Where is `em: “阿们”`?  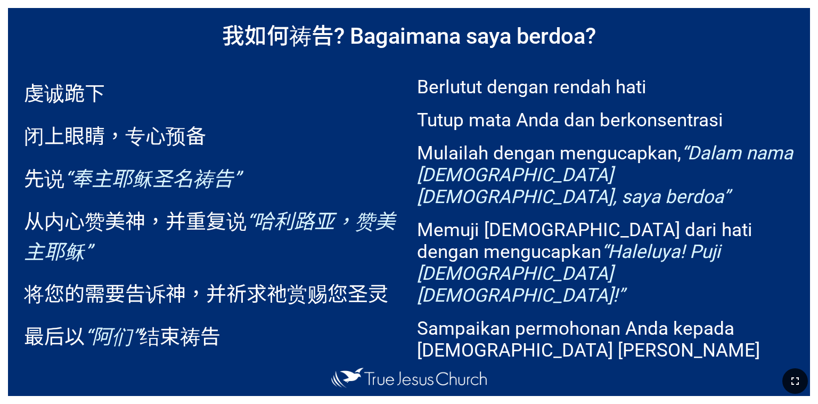 em: “阿们” is located at coordinates (112, 337).